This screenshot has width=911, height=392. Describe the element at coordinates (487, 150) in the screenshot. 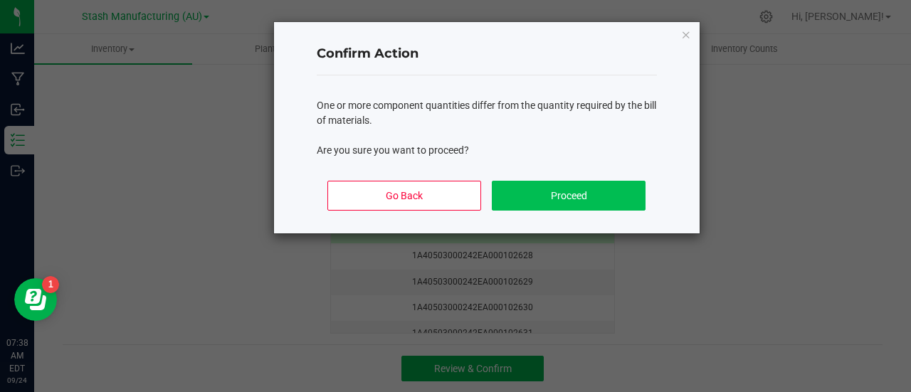

I see `p: Are you sure you want to proceed?` at that location.